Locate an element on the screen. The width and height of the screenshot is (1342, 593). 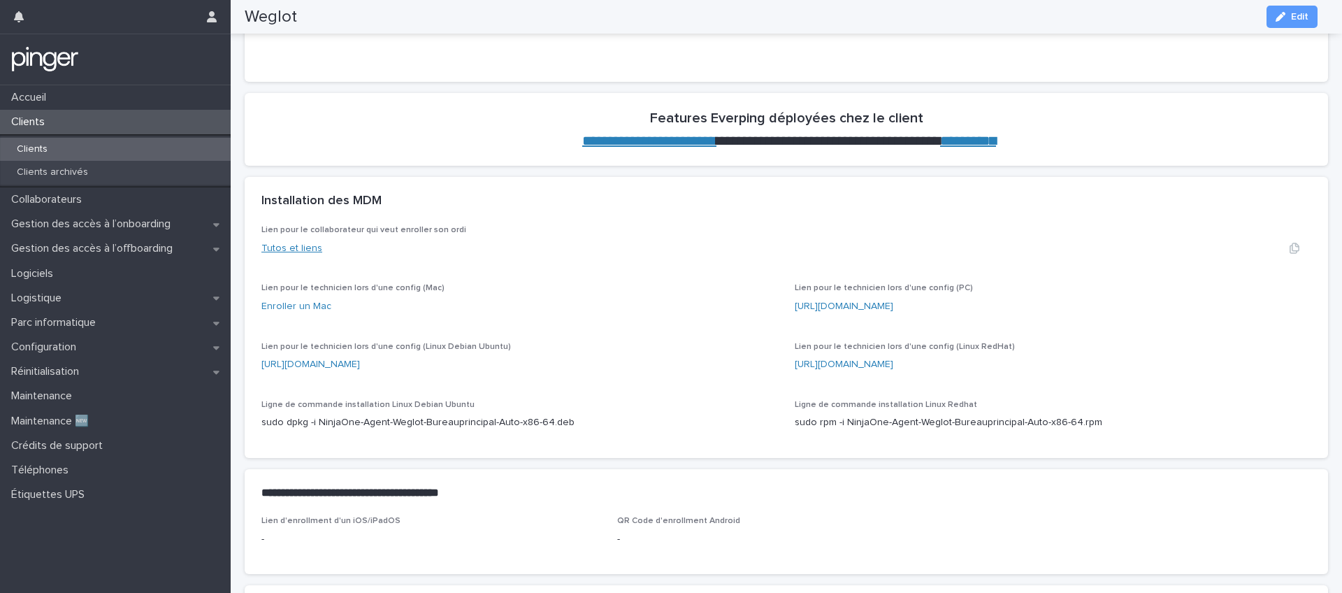
p: Maintenance is located at coordinates (44, 396).